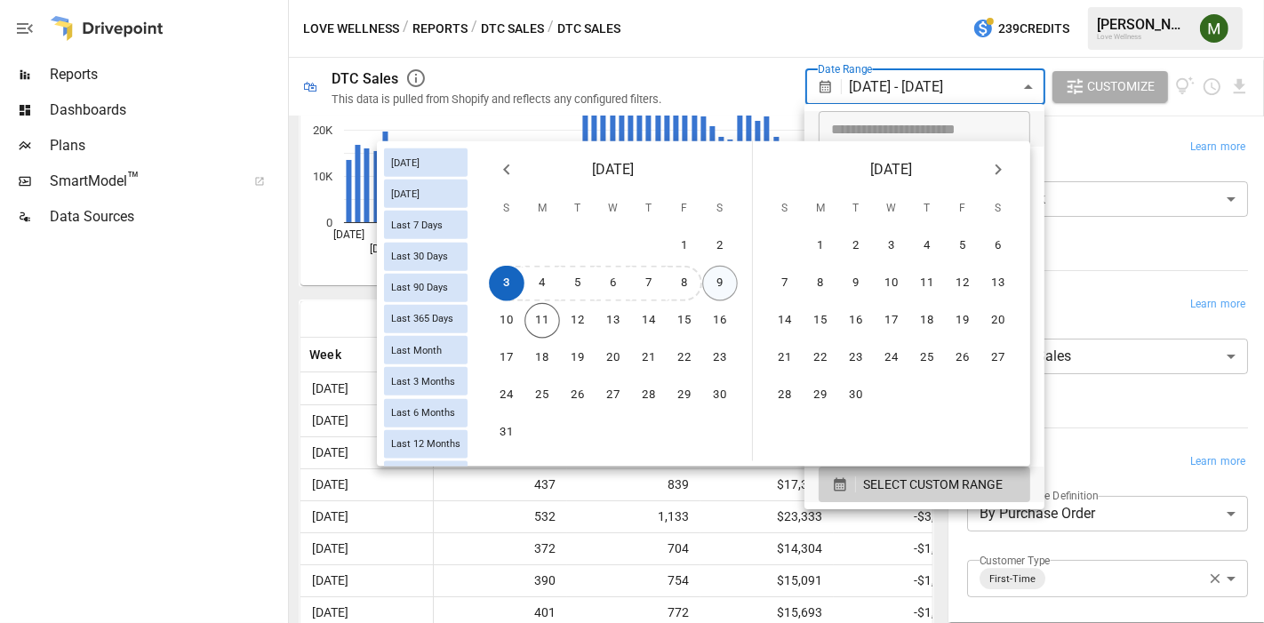 Image resolution: width=1264 pixels, height=623 pixels. What do you see at coordinates (426, 476) in the screenshot?
I see `div: Last Year` at bounding box center [426, 476].